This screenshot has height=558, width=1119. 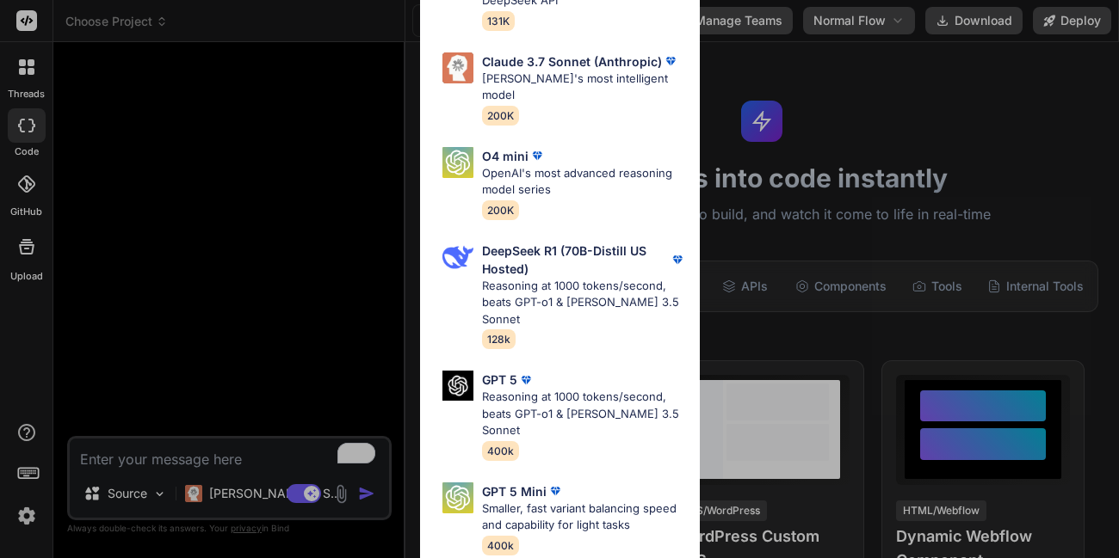 I want to click on p: Claude 3.7 Sonnet (Anthropic), so click(x=571, y=61).